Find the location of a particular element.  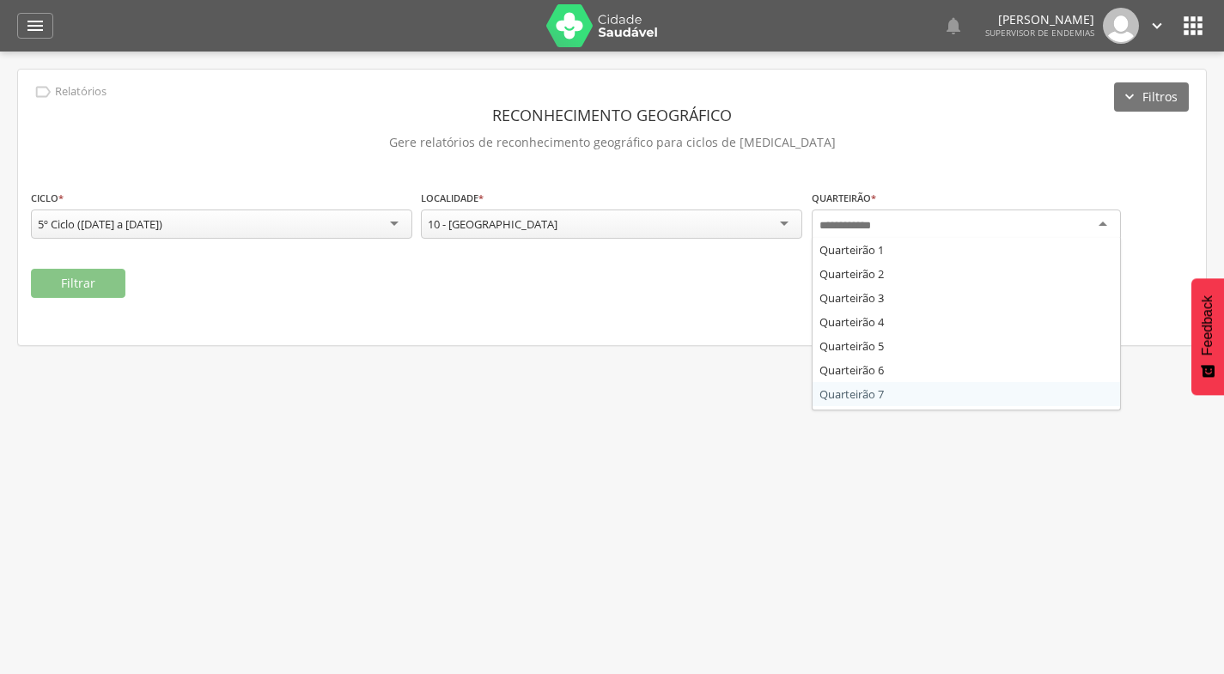

label: Quarteirão is located at coordinates (843, 198).